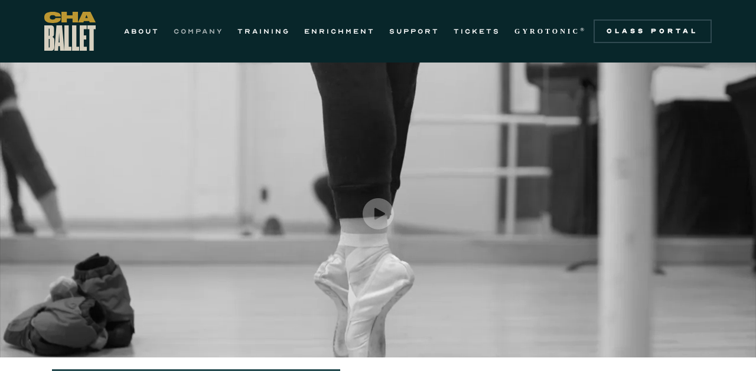 The image size is (756, 371). What do you see at coordinates (414, 31) in the screenshot?
I see `a: SUPPORT` at bounding box center [414, 31].